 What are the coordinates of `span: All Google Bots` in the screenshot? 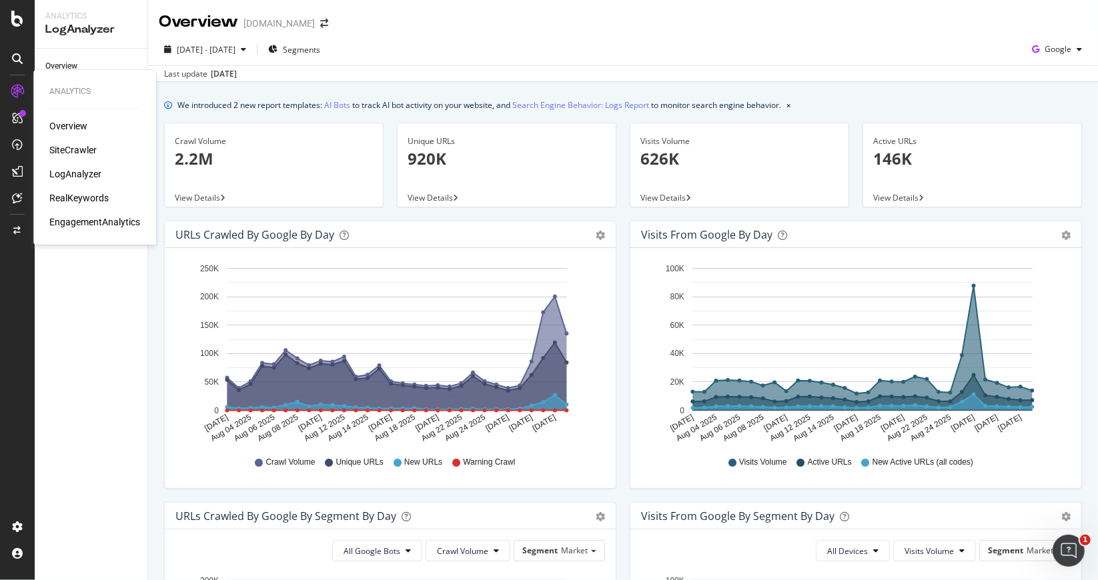 It's located at (371, 551).